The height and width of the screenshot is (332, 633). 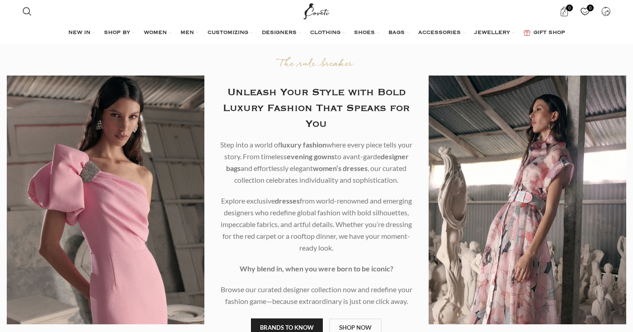 I want to click on a: GIFT SHOP, so click(x=545, y=33).